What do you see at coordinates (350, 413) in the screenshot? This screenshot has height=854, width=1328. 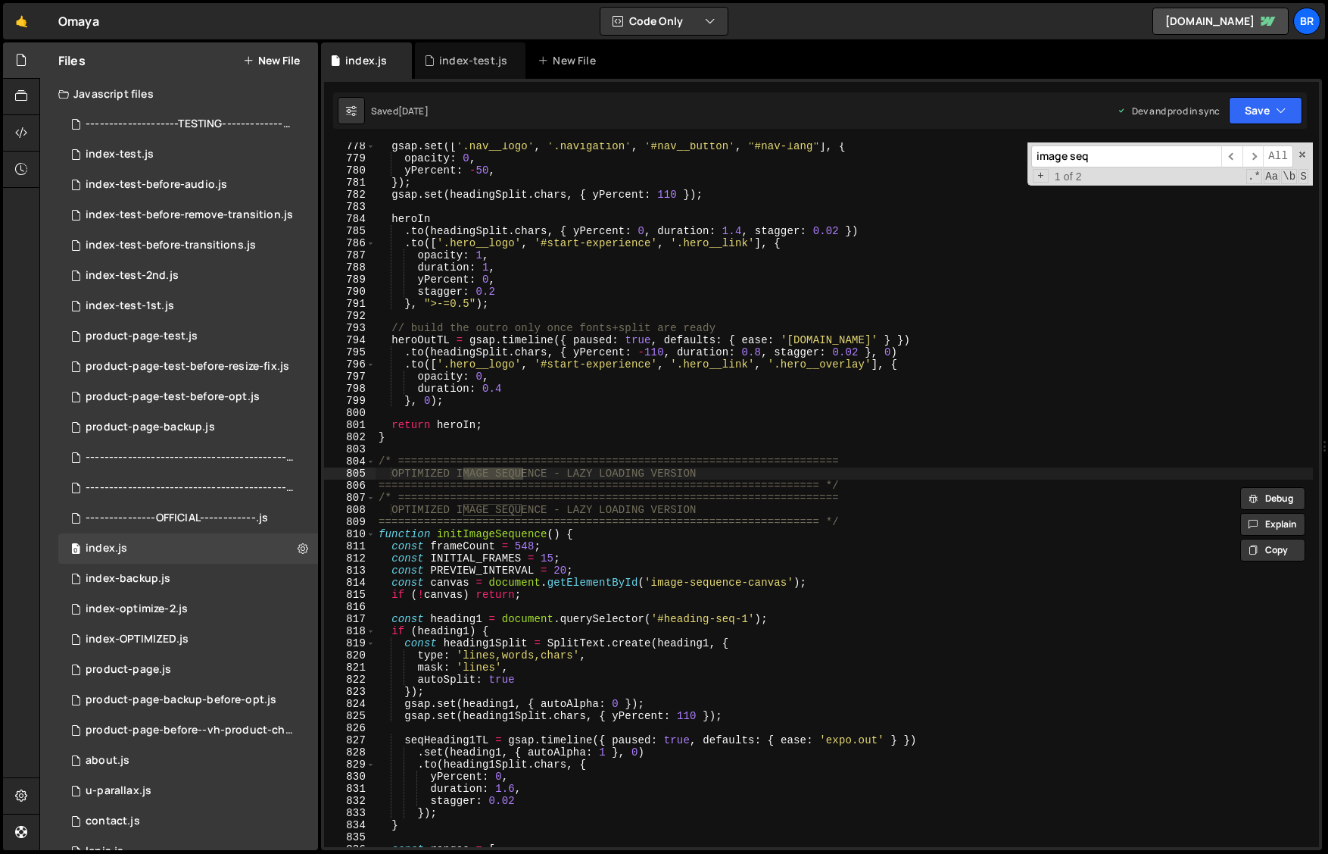 I see `div: 800` at bounding box center [350, 413].